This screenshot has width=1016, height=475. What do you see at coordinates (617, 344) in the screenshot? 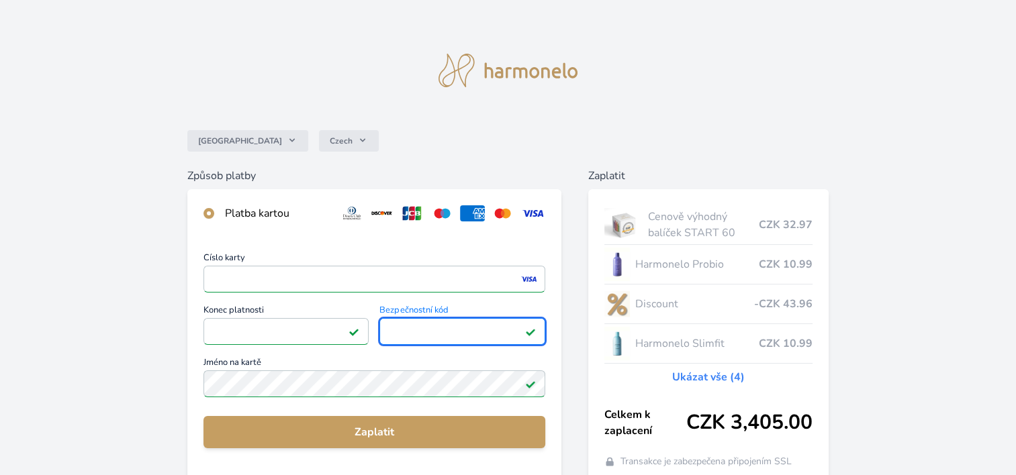
I see `img: SLIMFIT_se_stinem_x-lo.jpg` at bounding box center [617, 344].